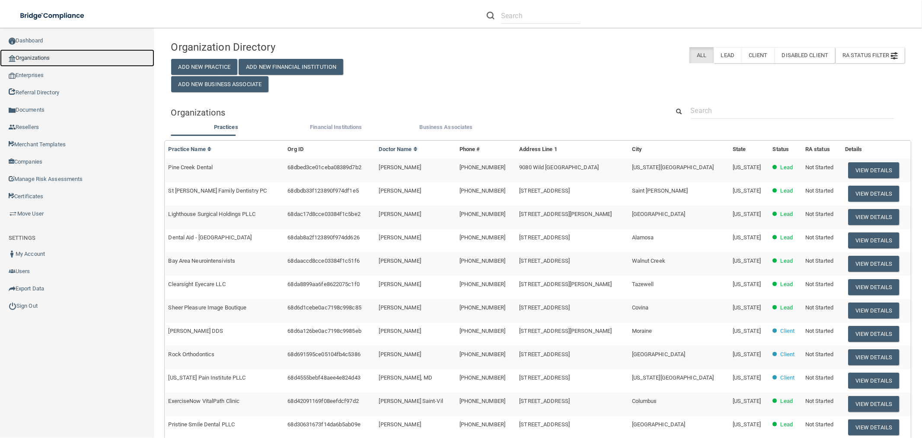  I want to click on span: 68da8899aa6fe8622075c1f0, so click(323, 284).